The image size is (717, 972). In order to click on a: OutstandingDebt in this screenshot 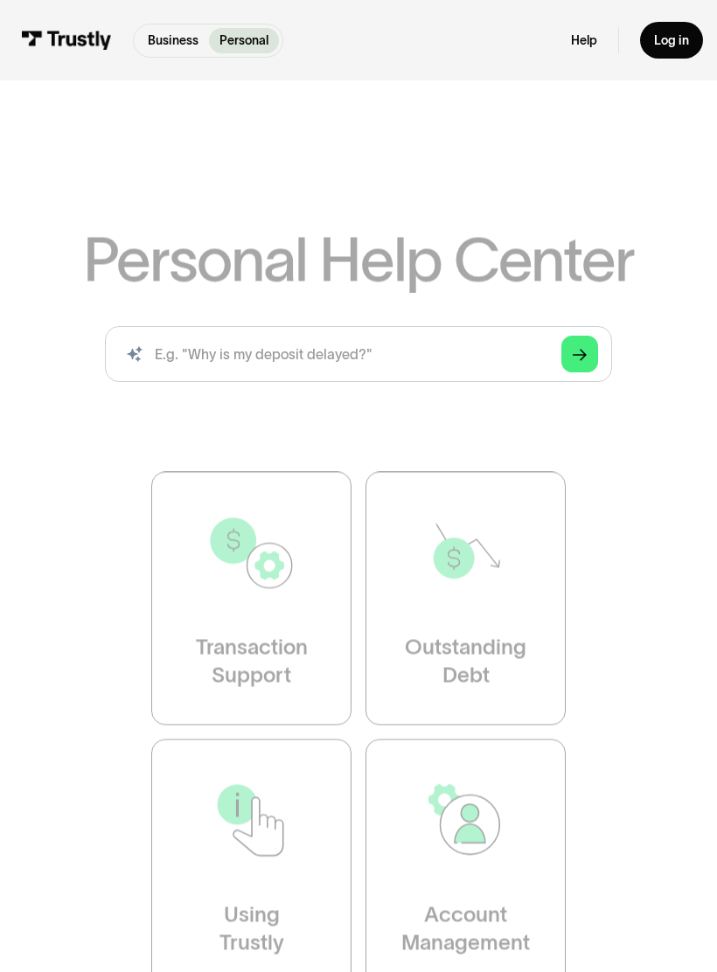, I will do `click(465, 599)`.